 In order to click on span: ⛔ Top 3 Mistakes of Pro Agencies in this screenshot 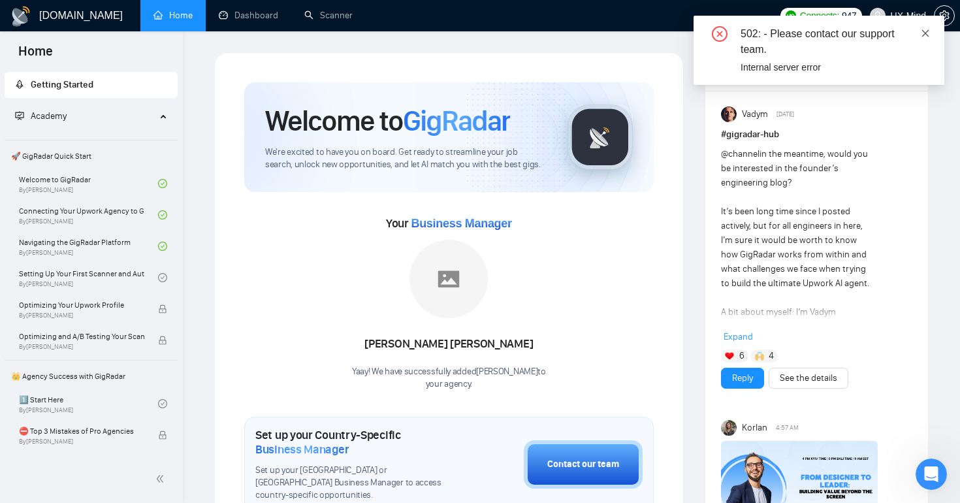, I will do `click(82, 431)`.